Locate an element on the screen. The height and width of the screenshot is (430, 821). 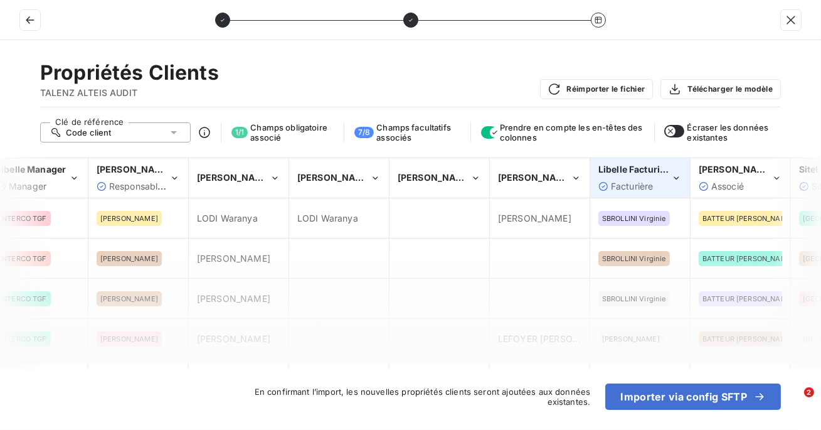
span: Code client is located at coordinates (88, 132).